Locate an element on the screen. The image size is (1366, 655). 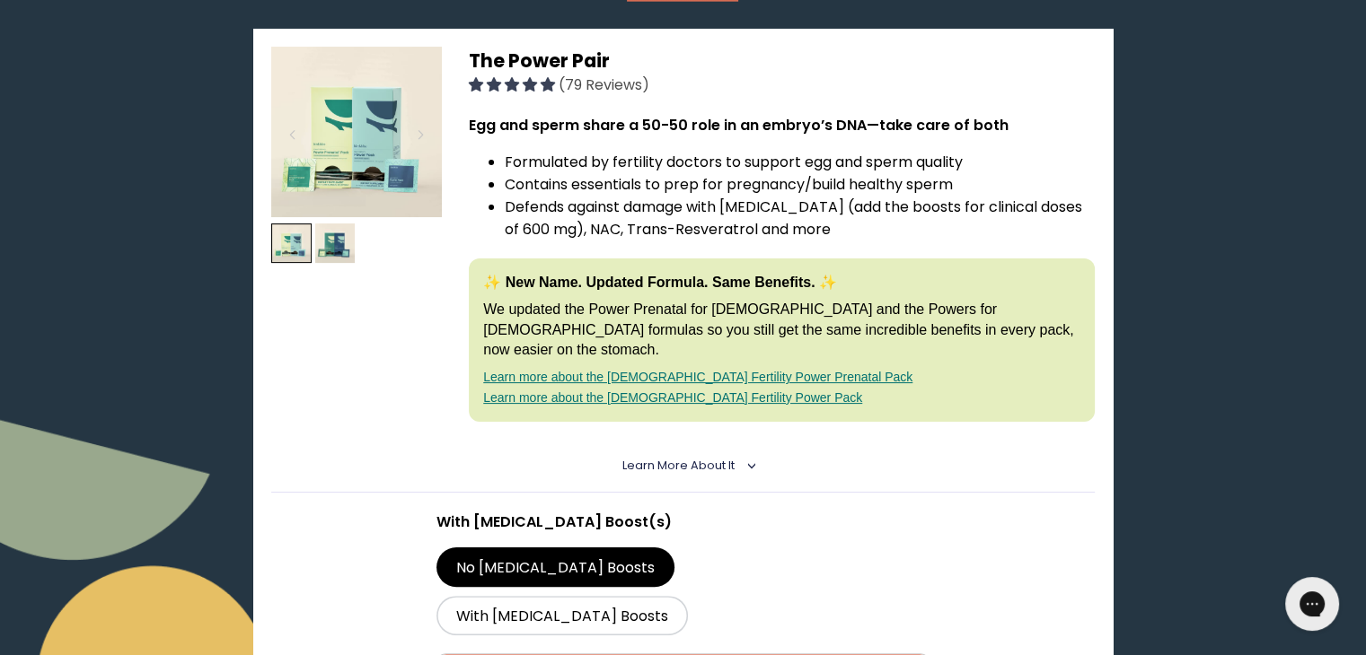
li: Formulated by fertility doctors to support egg and sperm quality is located at coordinates (799, 162).